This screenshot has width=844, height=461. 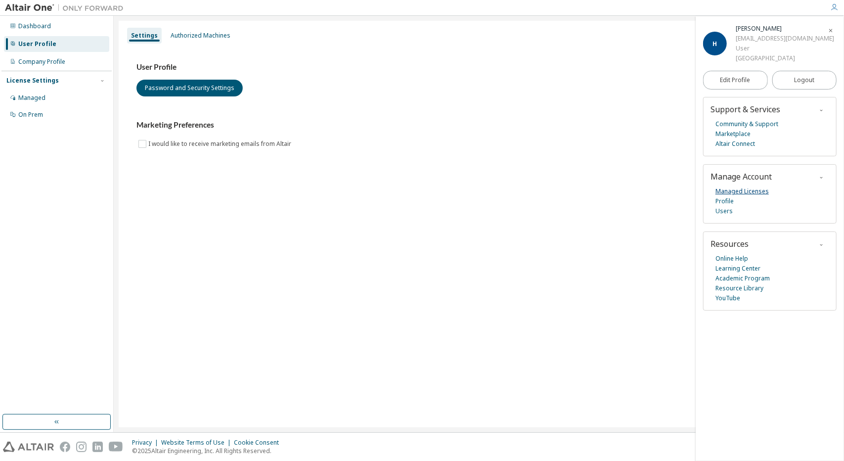 What do you see at coordinates (804, 80) in the screenshot?
I see `button: Logout` at bounding box center [804, 80].